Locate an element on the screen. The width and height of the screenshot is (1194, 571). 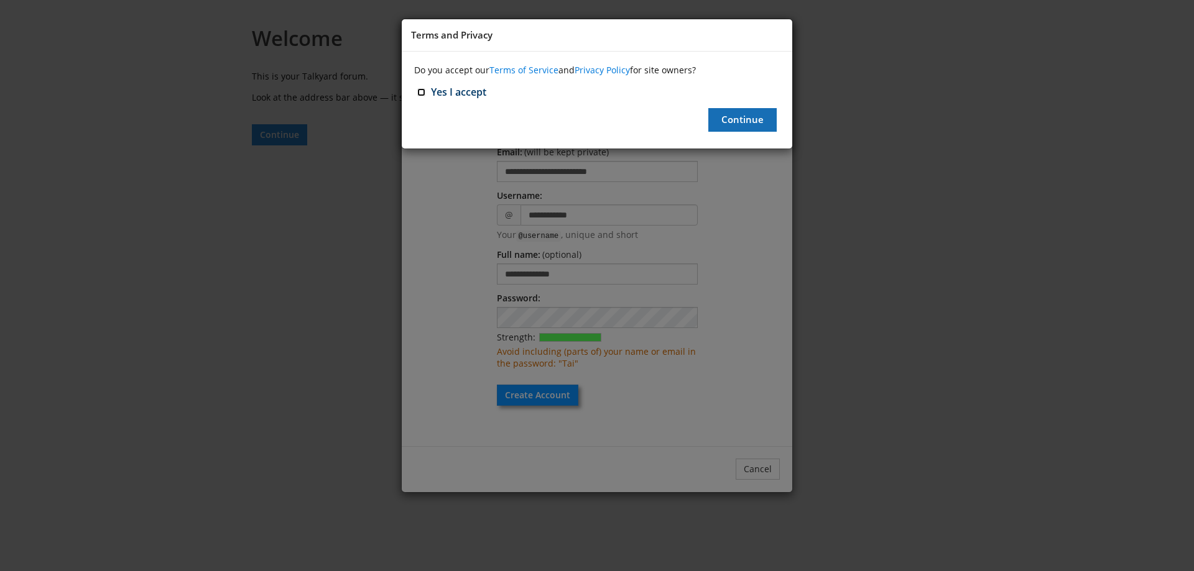
a: Terms of Service is located at coordinates (524, 70).